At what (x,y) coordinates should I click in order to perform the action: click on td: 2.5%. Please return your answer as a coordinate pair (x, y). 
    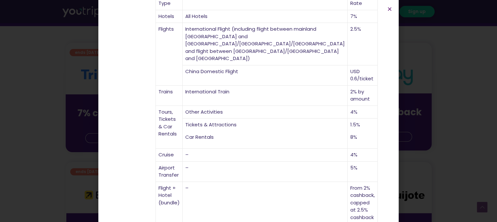
    Looking at the image, I should click on (362, 44).